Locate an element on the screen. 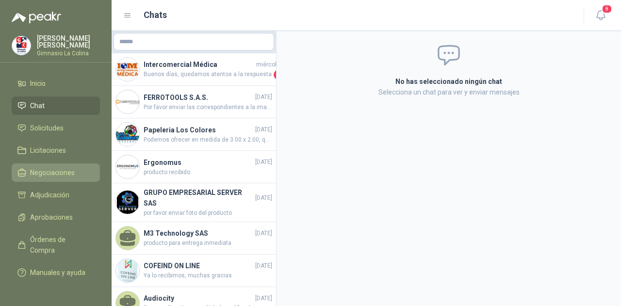 The width and height of the screenshot is (621, 306). span: Chat is located at coordinates (37, 106).